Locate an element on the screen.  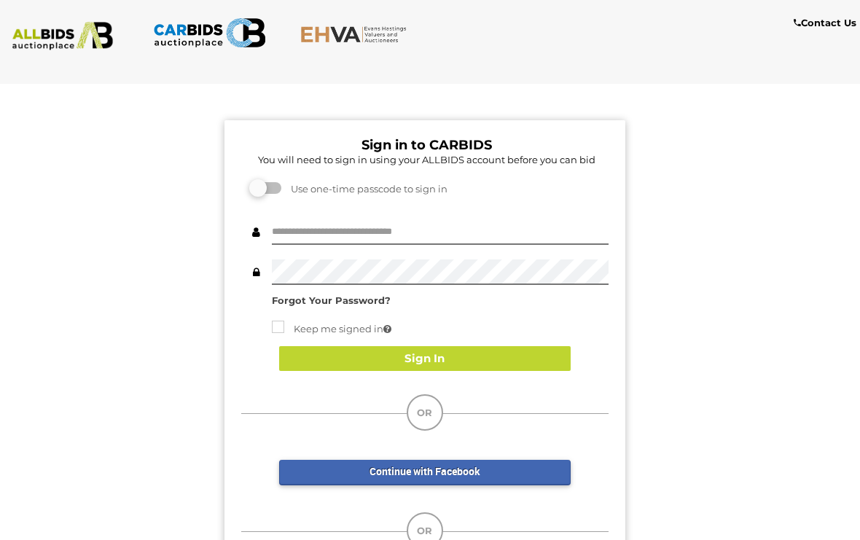
div: OR is located at coordinates (425, 413).